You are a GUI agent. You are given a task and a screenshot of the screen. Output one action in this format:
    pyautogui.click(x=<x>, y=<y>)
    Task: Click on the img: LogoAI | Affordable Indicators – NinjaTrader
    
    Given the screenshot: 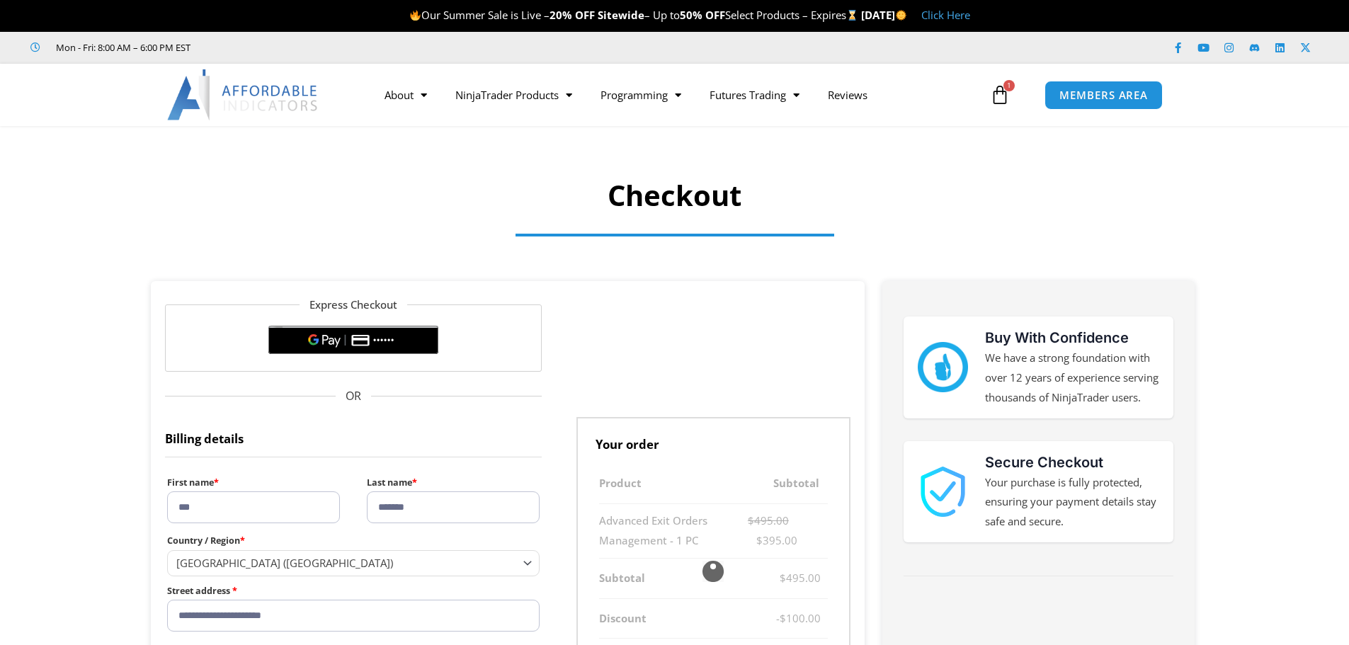 What is the action you would take?
    pyautogui.click(x=243, y=95)
    